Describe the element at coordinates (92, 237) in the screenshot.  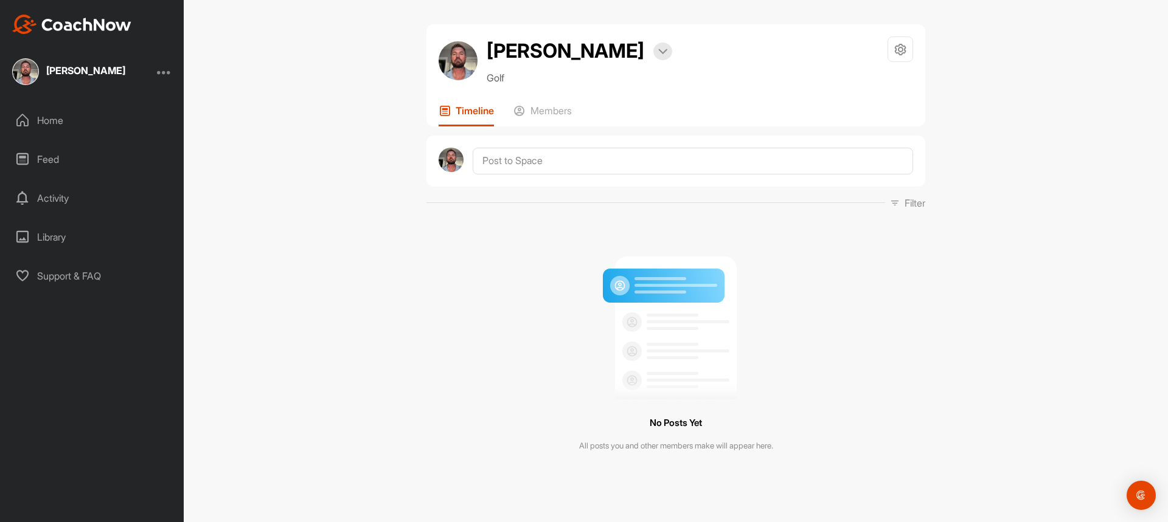
I see `div: Library` at that location.